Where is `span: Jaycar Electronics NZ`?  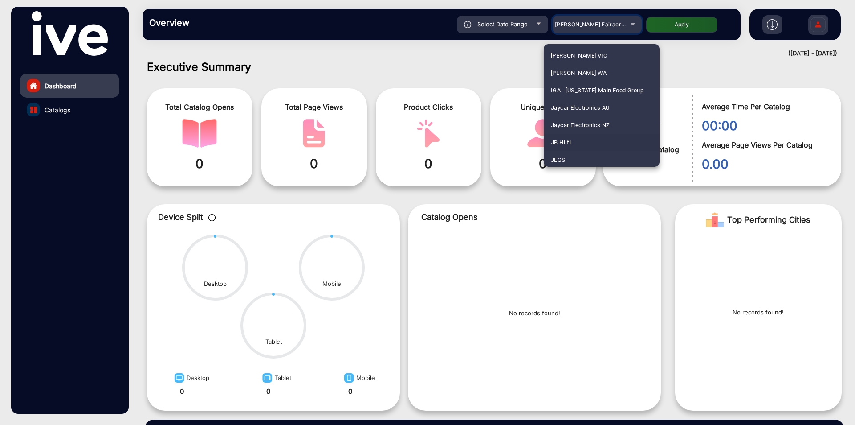
span: Jaycar Electronics NZ is located at coordinates (580, 125).